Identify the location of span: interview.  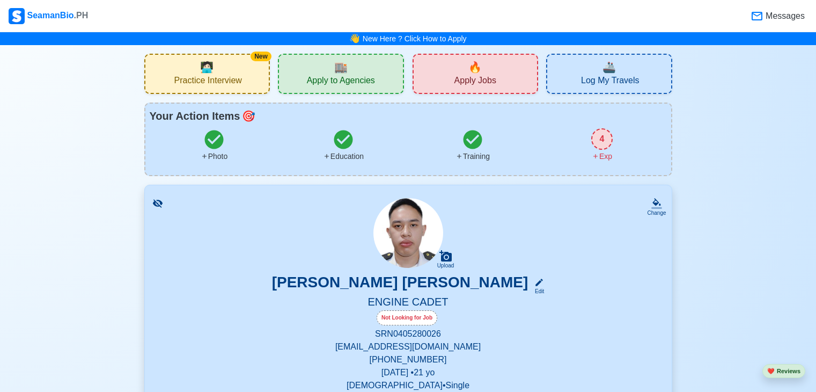
(207, 67).